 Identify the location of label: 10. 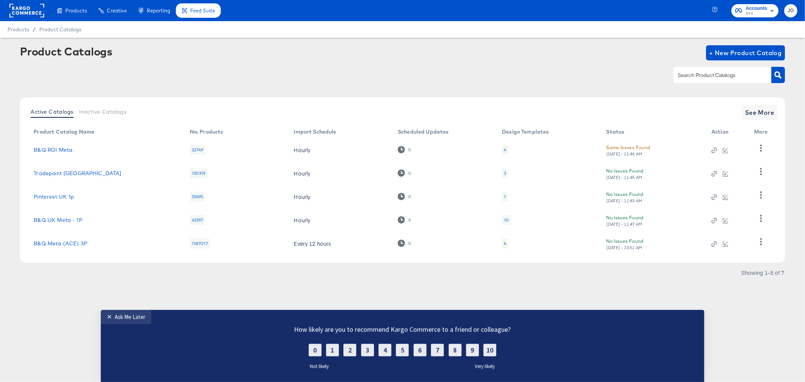
(490, 40).